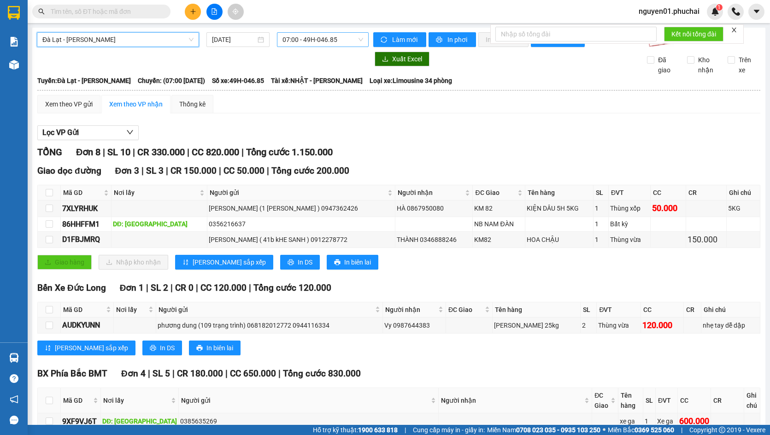  What do you see at coordinates (466, 310) in the screenshot?
I see `span: ĐC Giao` at bounding box center [466, 310].